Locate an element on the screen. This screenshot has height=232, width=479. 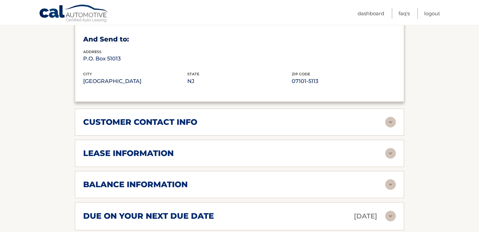
h2: balance information is located at coordinates (135, 185).